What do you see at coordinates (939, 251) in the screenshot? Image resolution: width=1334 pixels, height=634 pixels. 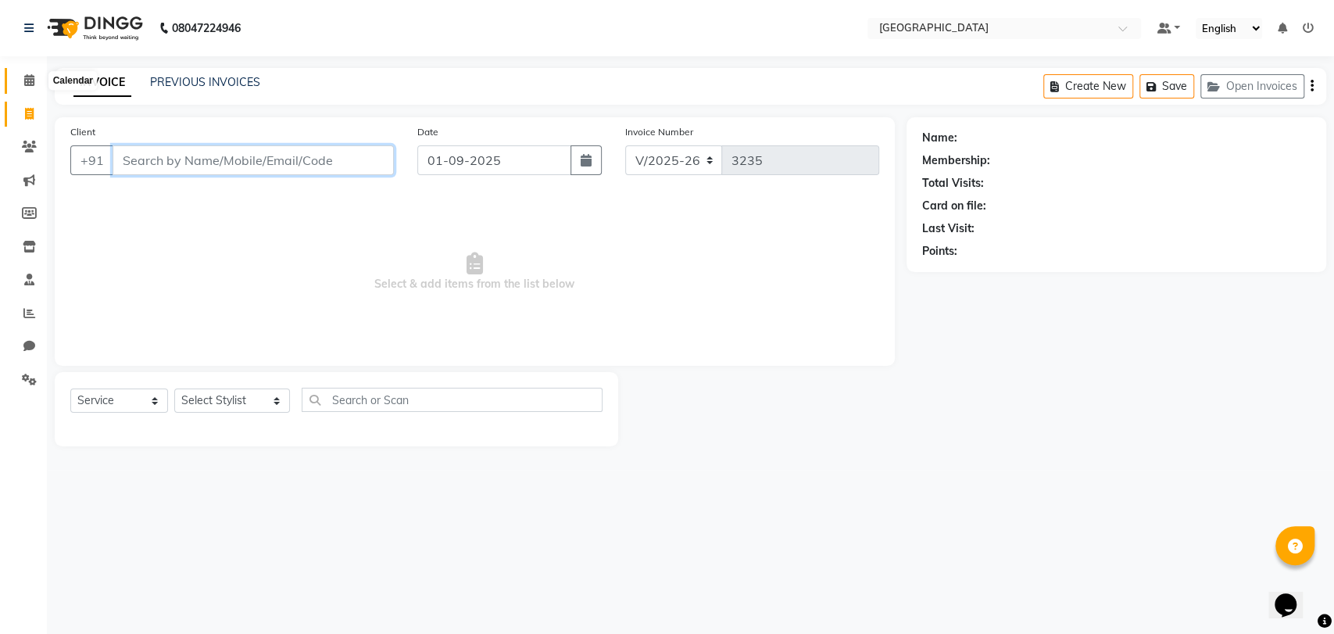 I see `div: Points:` at bounding box center [939, 251].